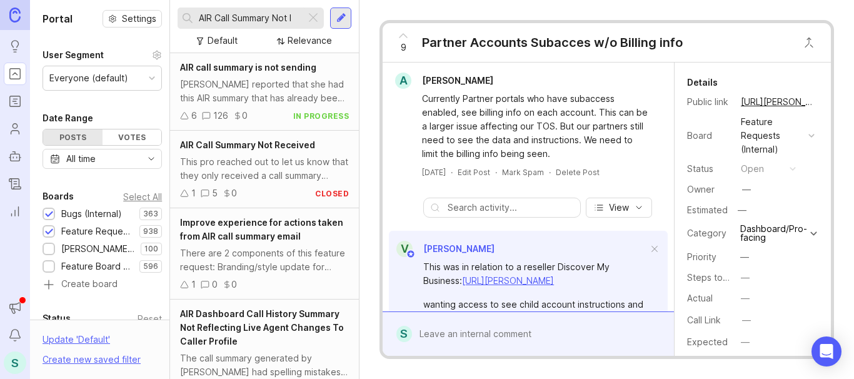  I want to click on p: 363, so click(151, 214).